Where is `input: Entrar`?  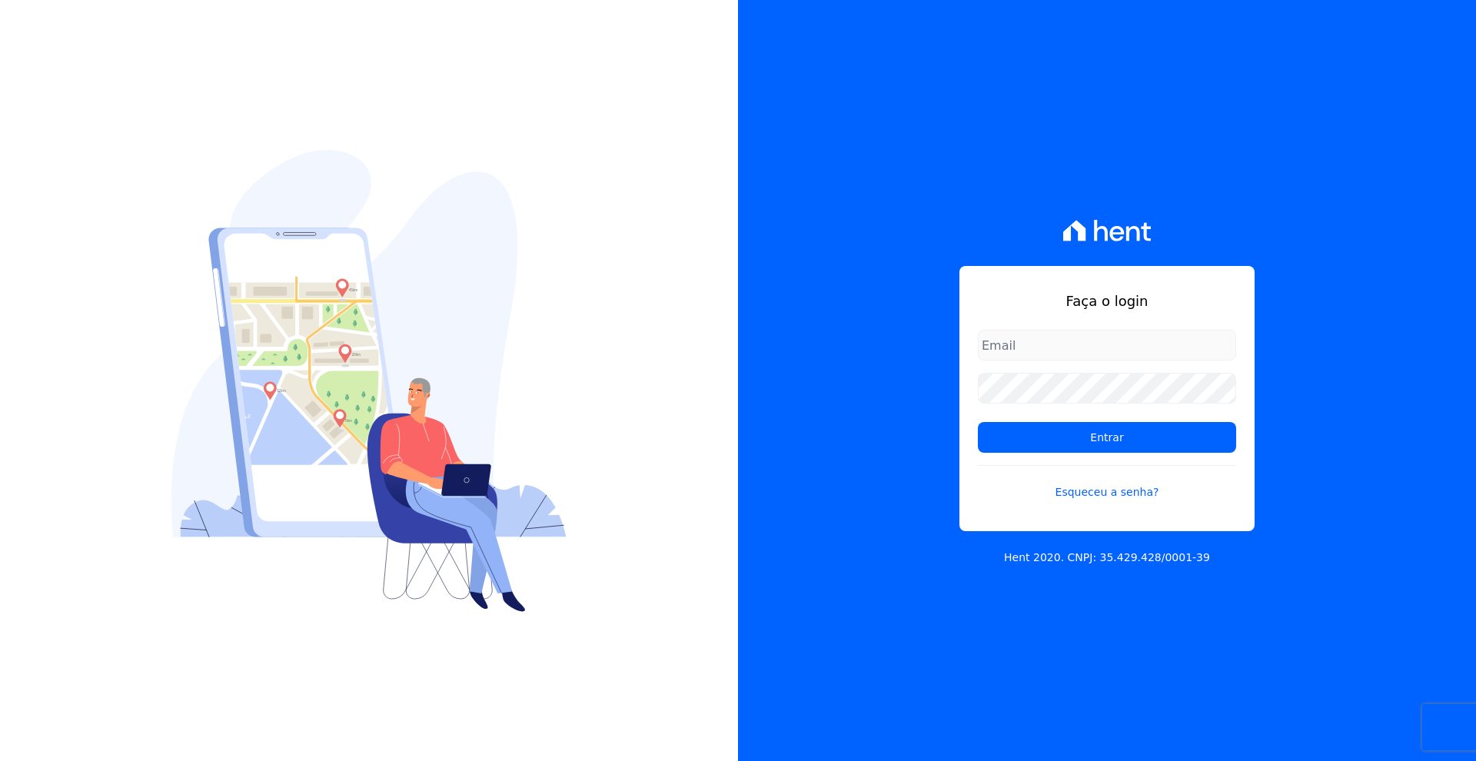
input: Entrar is located at coordinates (1107, 437).